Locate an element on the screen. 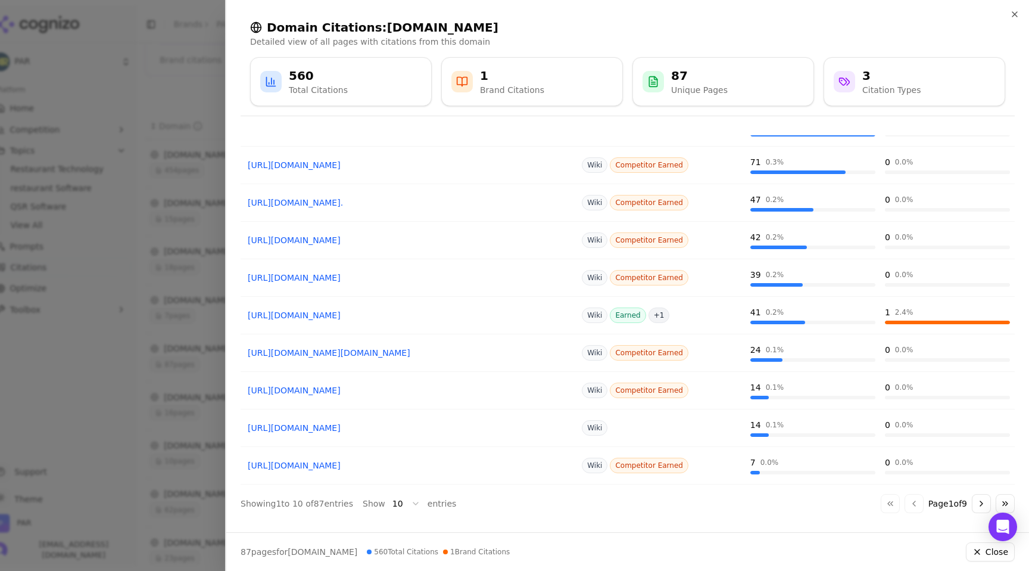 The image size is (1029, 571). span: entries is located at coordinates (442, 503).